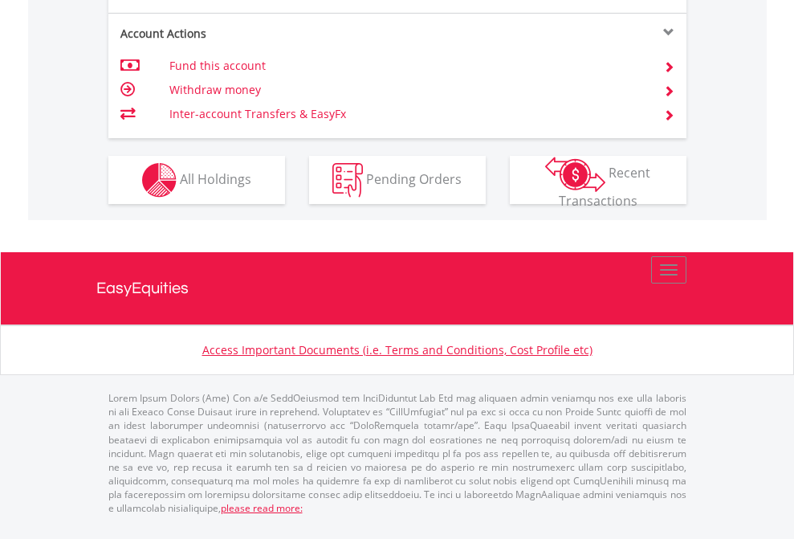 Image resolution: width=794 pixels, height=539 pixels. What do you see at coordinates (197, 180) in the screenshot?
I see `button: All Holdings` at bounding box center [197, 180].